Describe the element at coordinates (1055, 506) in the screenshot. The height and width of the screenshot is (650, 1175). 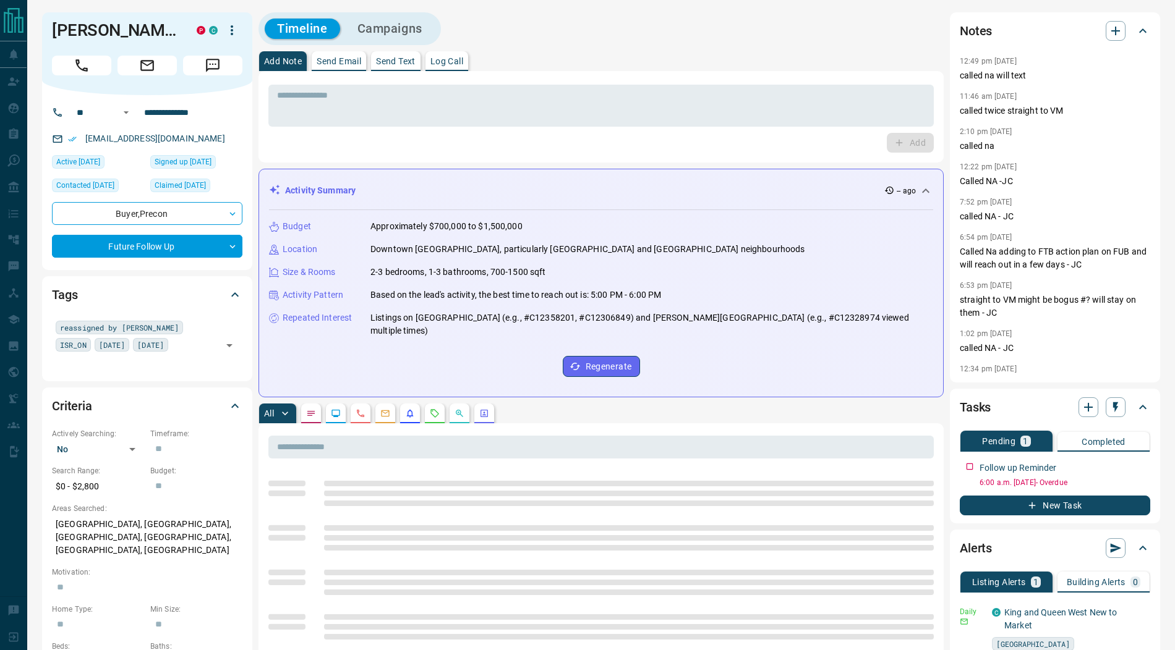
I see `button: New Task` at that location.